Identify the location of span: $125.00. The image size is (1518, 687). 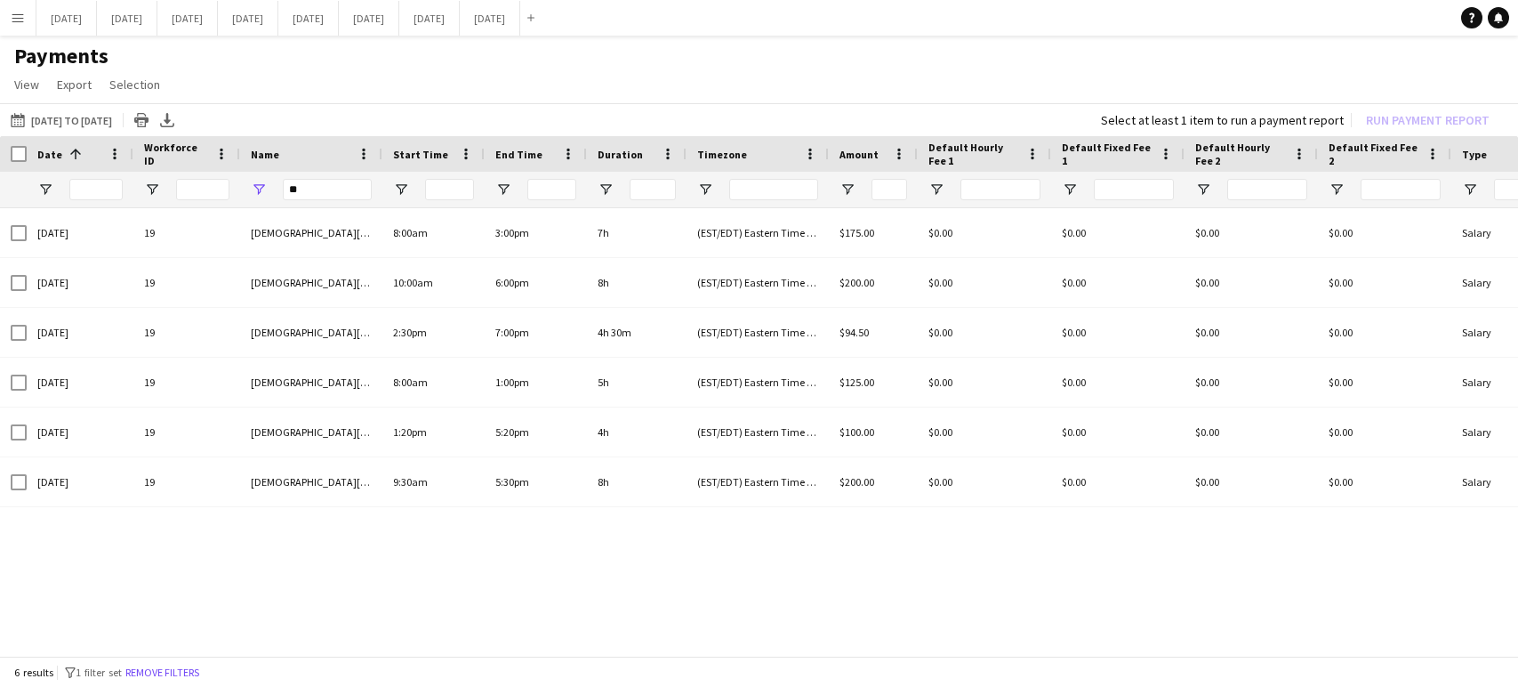
(856, 381).